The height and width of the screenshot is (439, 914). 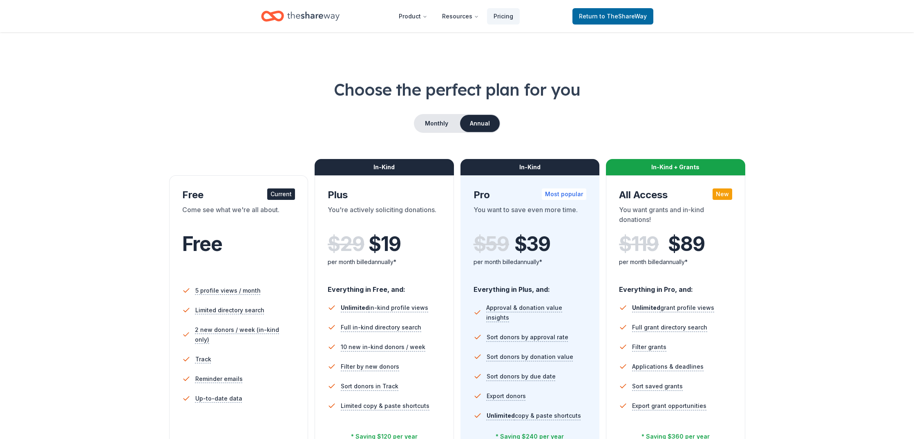 What do you see at coordinates (613, 16) in the screenshot?
I see `a: Returnto TheShareWay` at bounding box center [613, 16].